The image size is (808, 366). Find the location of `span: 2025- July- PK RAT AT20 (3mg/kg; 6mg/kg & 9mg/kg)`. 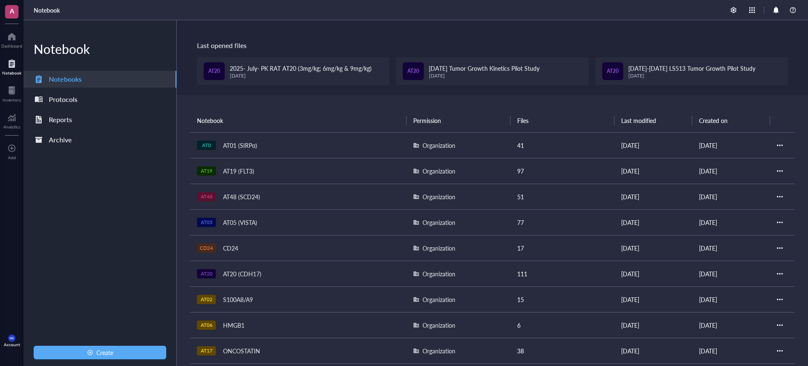

span: 2025- July- PK RAT AT20 (3mg/kg; 6mg/kg & 9mg/kg) is located at coordinates (301, 68).